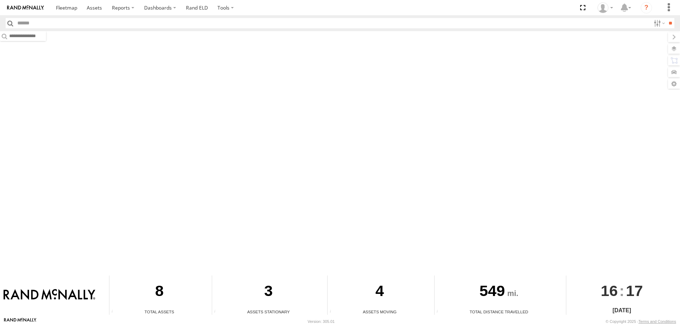 The height and width of the screenshot is (325, 680). Describe the element at coordinates (115, 312) in the screenshot. I see `div: Total number of Enabled Assets` at that location.